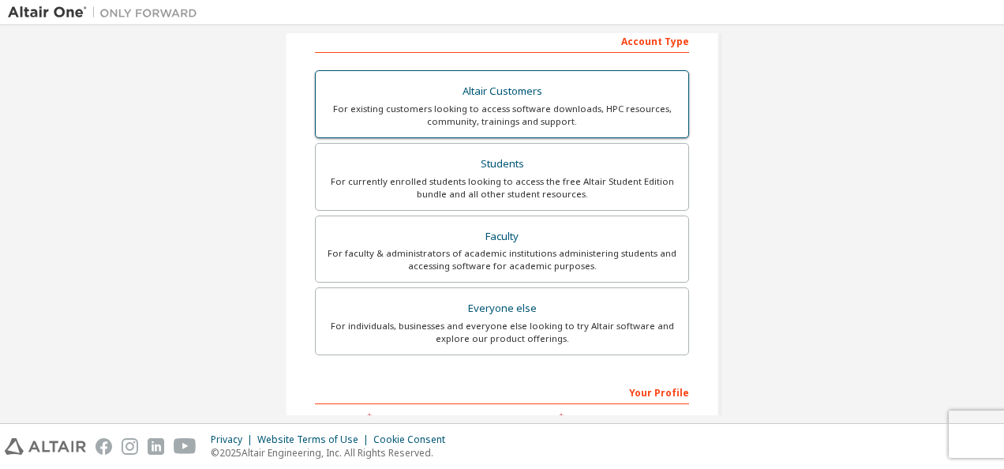 The image size is (1004, 469). Describe the element at coordinates (107, 13) in the screenshot. I see `img: Altair One` at that location.